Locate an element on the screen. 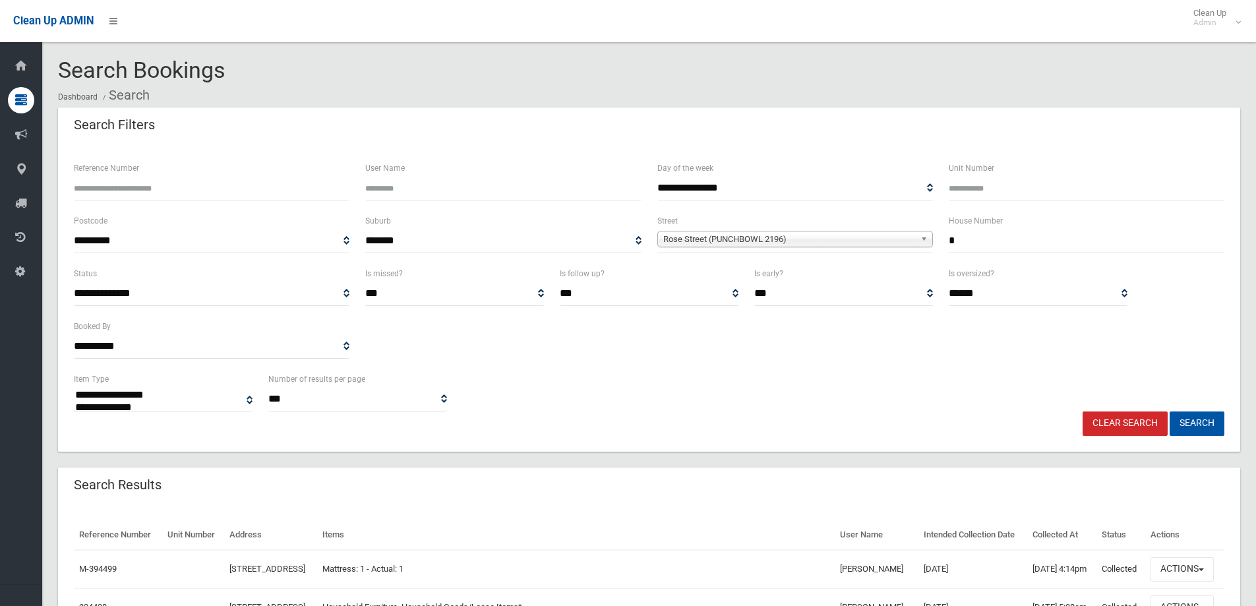 This screenshot has width=1256, height=606. label: Item Type is located at coordinates (91, 379).